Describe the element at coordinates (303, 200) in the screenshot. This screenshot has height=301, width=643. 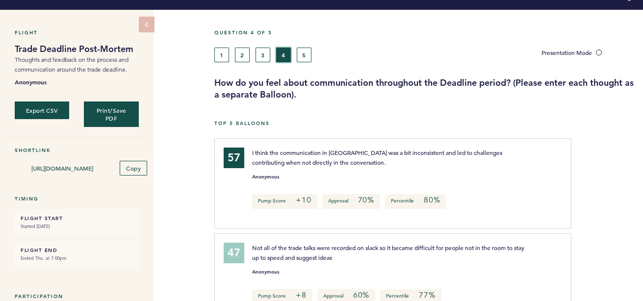
I see `em: +10` at that location.